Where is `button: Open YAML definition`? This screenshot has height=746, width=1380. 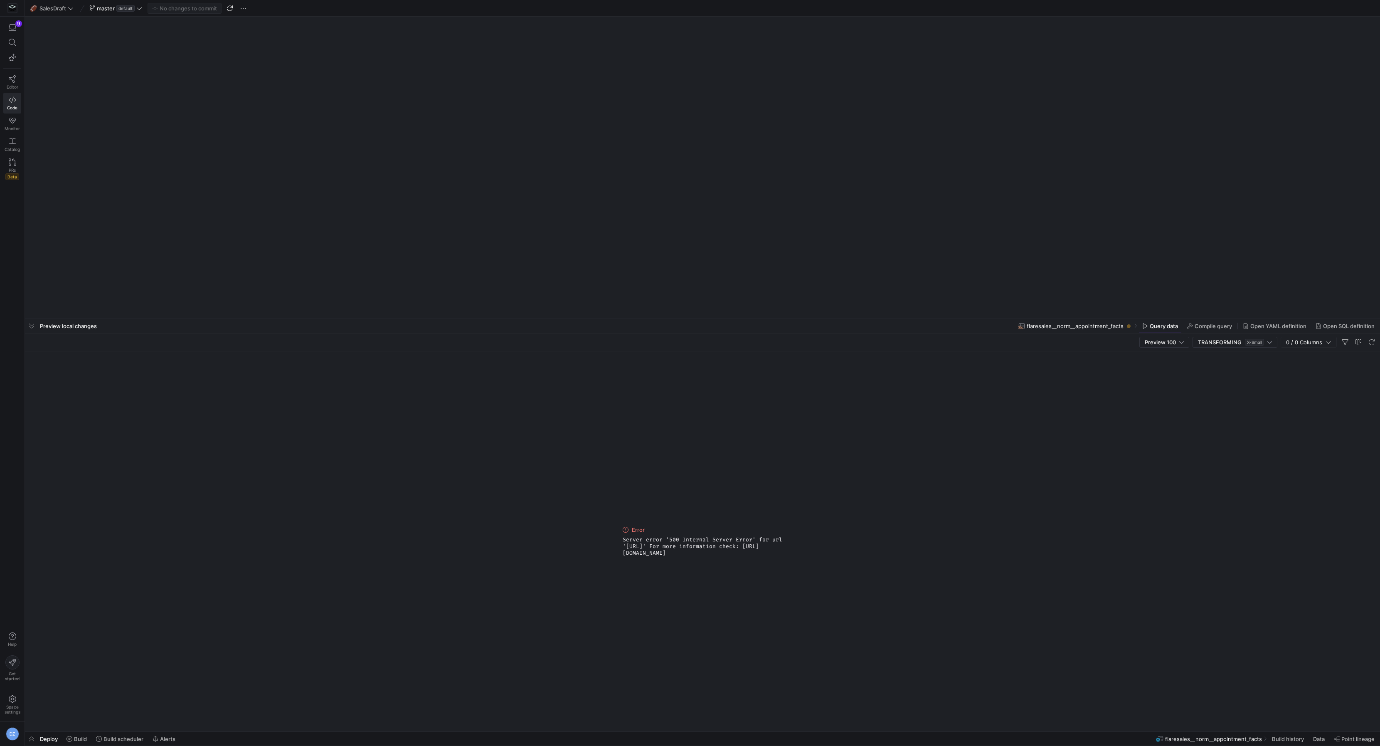
button: Open YAML definition is located at coordinates (1274, 326).